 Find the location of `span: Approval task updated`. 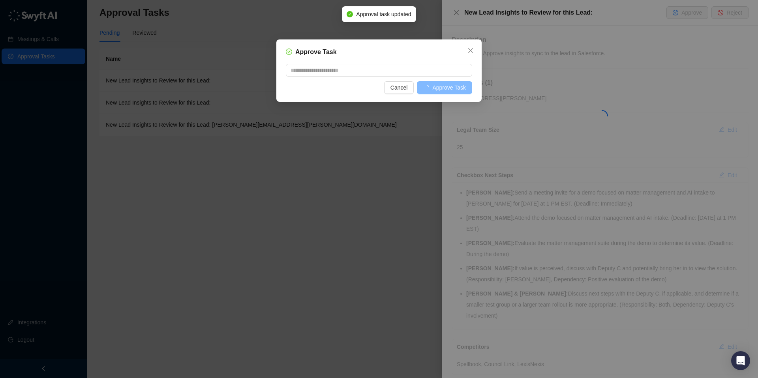

span: Approval task updated is located at coordinates (383, 14).